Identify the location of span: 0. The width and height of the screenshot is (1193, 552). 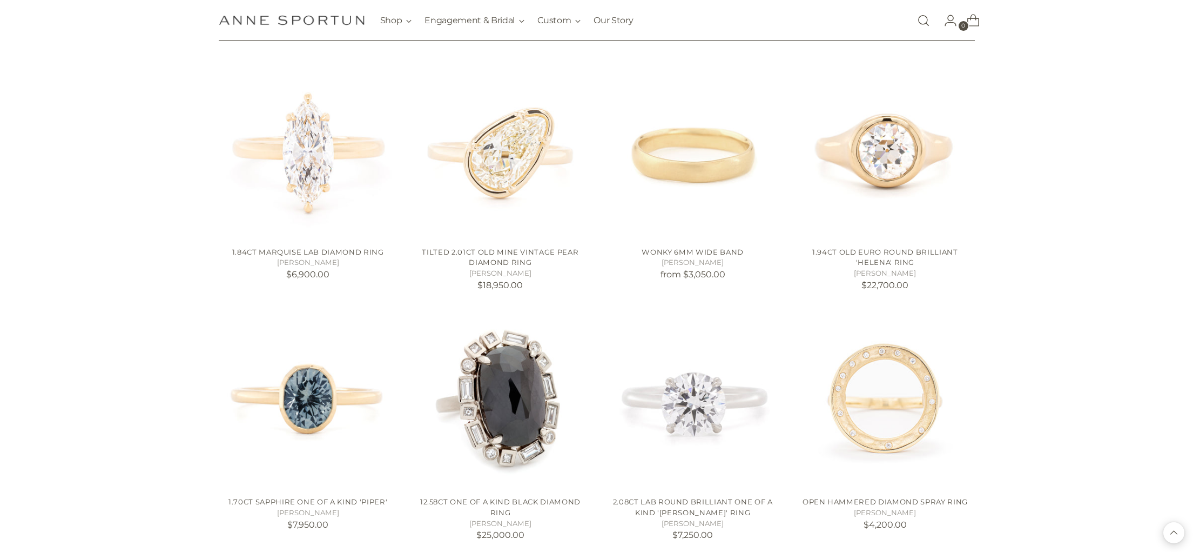
(964, 26).